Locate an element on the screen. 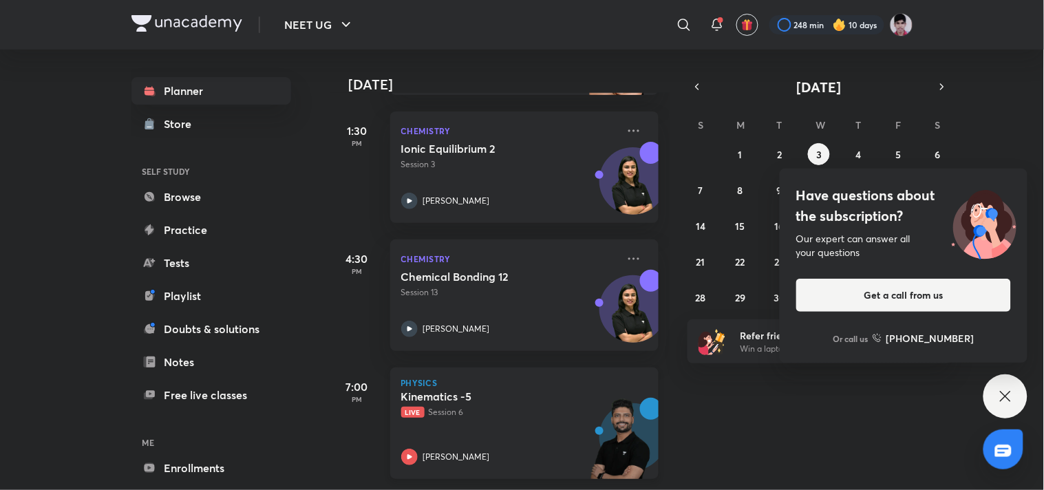 The height and width of the screenshot is (490, 1044). abbr: September 5, 2025 is located at coordinates (898, 154).